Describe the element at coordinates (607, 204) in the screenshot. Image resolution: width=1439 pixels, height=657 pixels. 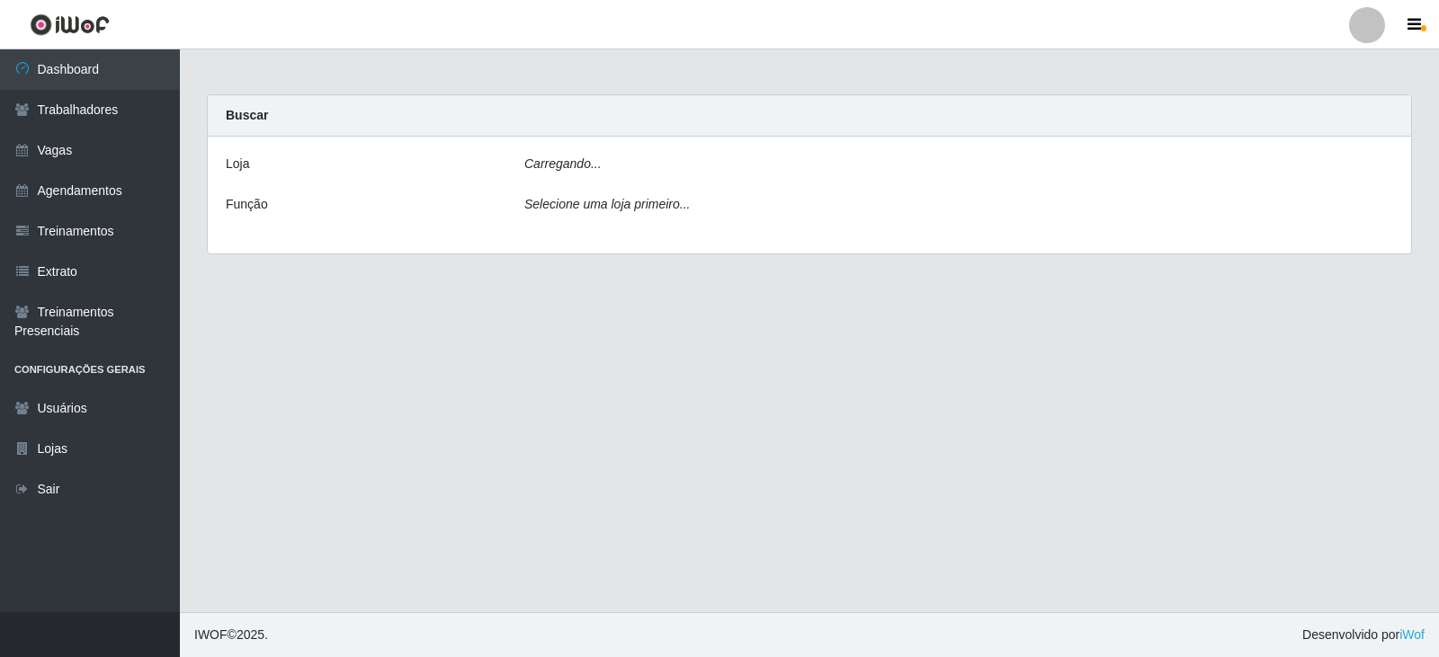
I see `i: Selecione uma loja primeiro...` at that location.